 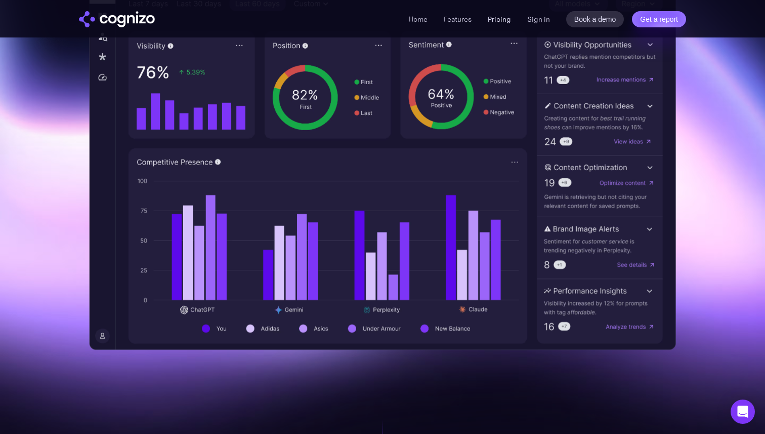 I want to click on a: Get a report, so click(x=659, y=19).